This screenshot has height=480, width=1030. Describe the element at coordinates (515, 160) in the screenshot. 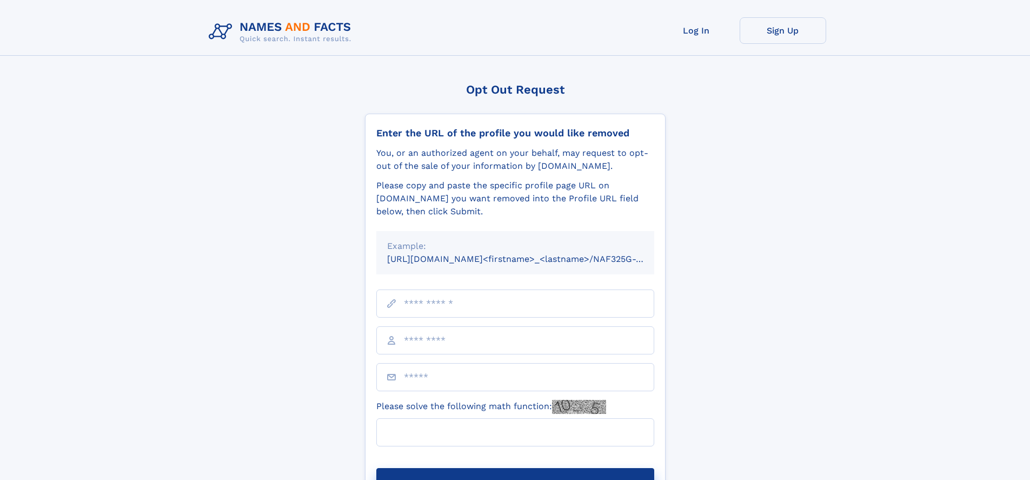

I see `div: You, or an authorized agent on your behalf, may request to opt-out of the sale of your informatio...` at that location.